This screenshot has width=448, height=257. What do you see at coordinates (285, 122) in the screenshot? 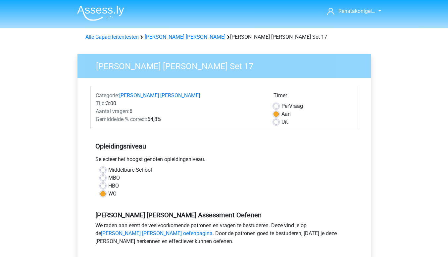
I see `label: Uit` at bounding box center [285, 122].